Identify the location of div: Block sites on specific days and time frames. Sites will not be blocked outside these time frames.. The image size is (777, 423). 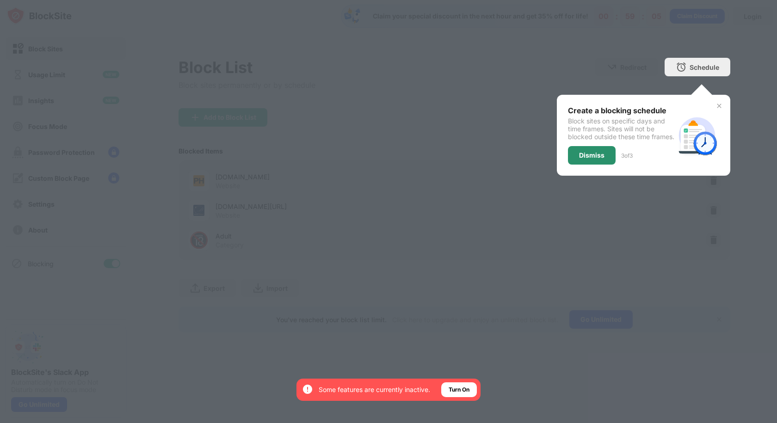
(621, 129).